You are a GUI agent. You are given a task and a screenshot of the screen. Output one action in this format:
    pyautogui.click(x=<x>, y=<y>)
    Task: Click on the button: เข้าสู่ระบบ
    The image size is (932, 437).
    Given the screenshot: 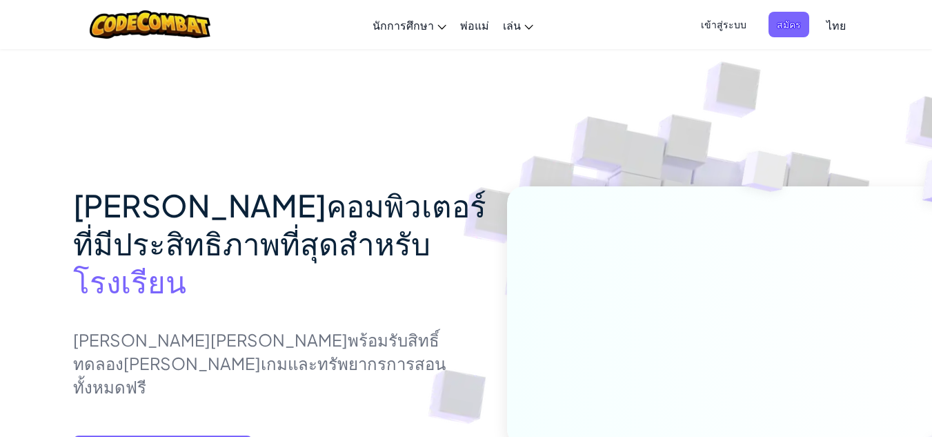 What is the action you would take?
    pyautogui.click(x=724, y=24)
    